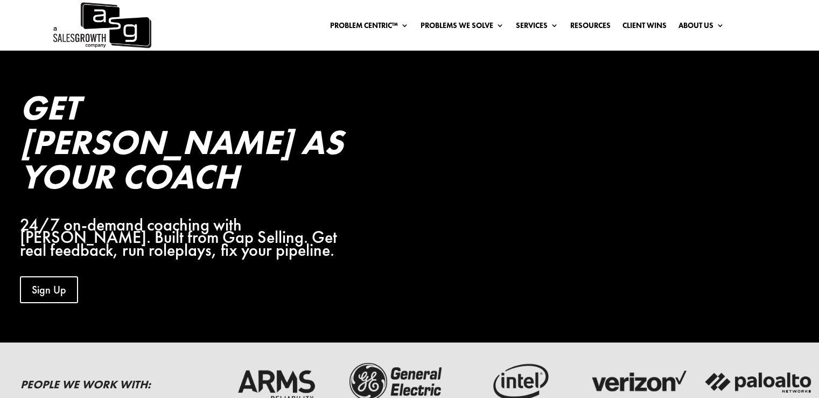 Image resolution: width=819 pixels, height=398 pixels. I want to click on a: Client Wins, so click(644, 27).